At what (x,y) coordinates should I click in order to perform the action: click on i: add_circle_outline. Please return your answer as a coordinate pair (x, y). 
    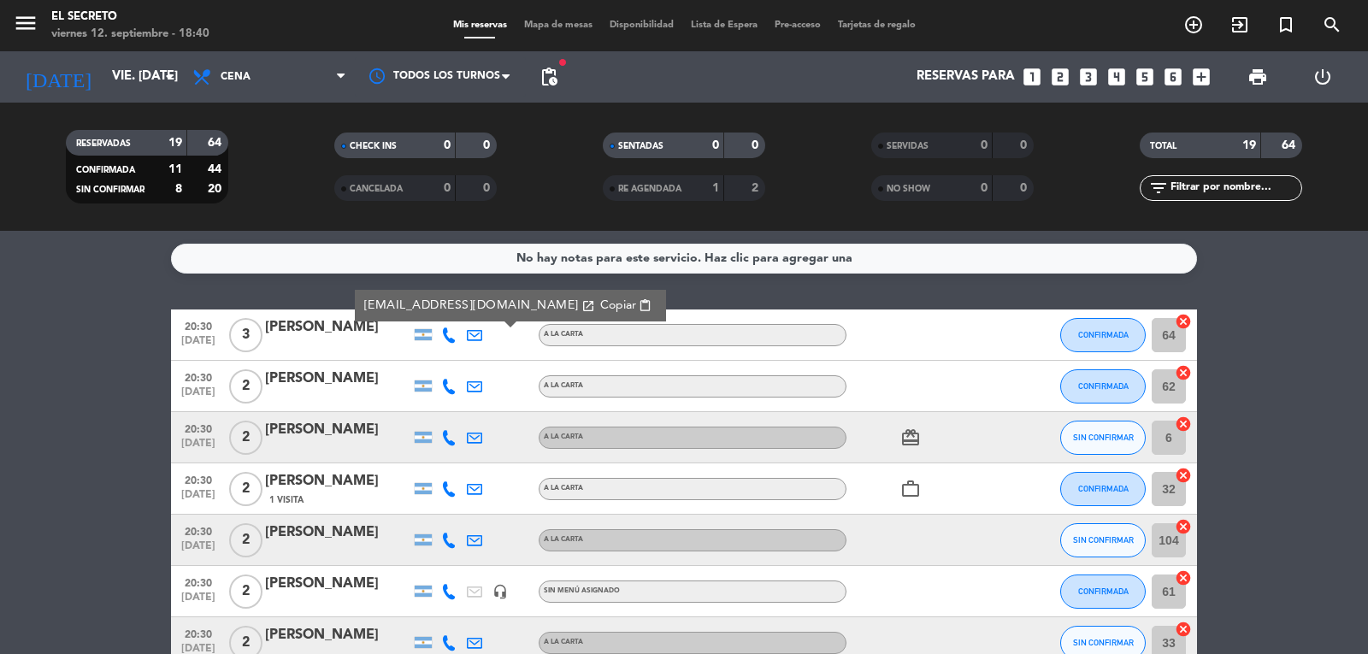
    Looking at the image, I should click on (1193, 25).